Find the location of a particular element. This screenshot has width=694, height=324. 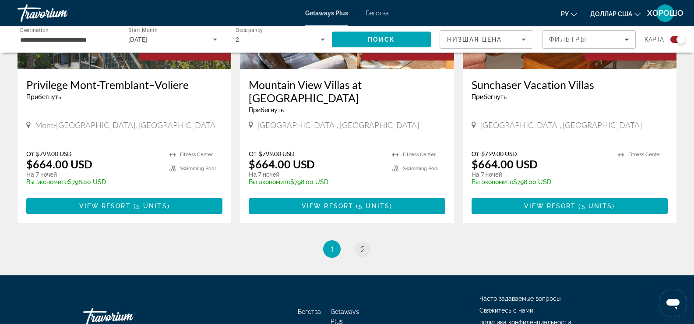

button: Filters is located at coordinates (589, 39).